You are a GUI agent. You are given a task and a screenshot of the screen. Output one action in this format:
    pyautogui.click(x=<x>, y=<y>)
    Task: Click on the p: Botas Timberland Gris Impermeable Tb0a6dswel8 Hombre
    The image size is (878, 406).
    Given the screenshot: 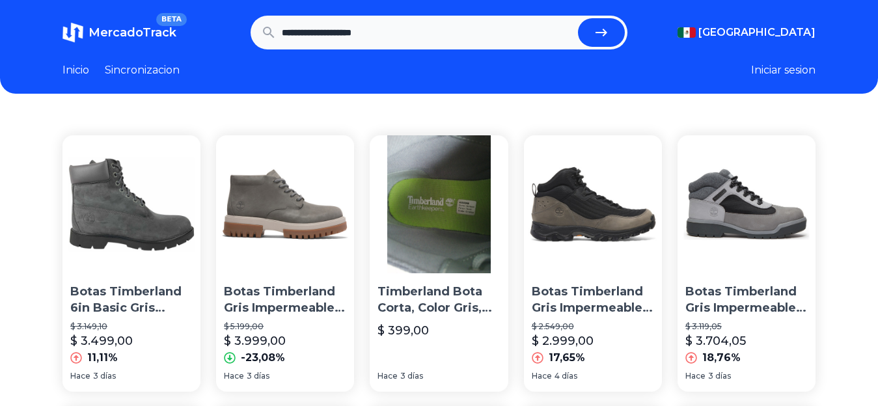 What is the action you would take?
    pyautogui.click(x=747, y=300)
    